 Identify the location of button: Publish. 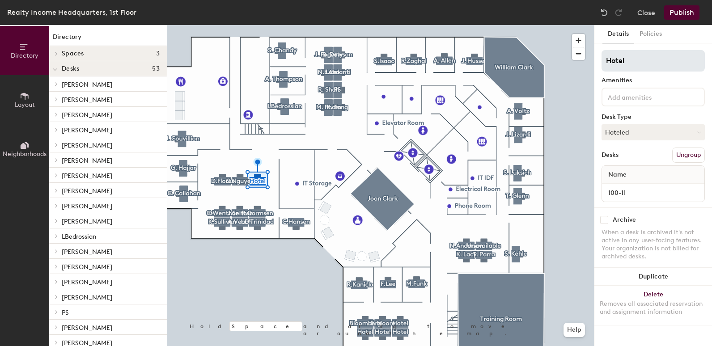
(682, 13).